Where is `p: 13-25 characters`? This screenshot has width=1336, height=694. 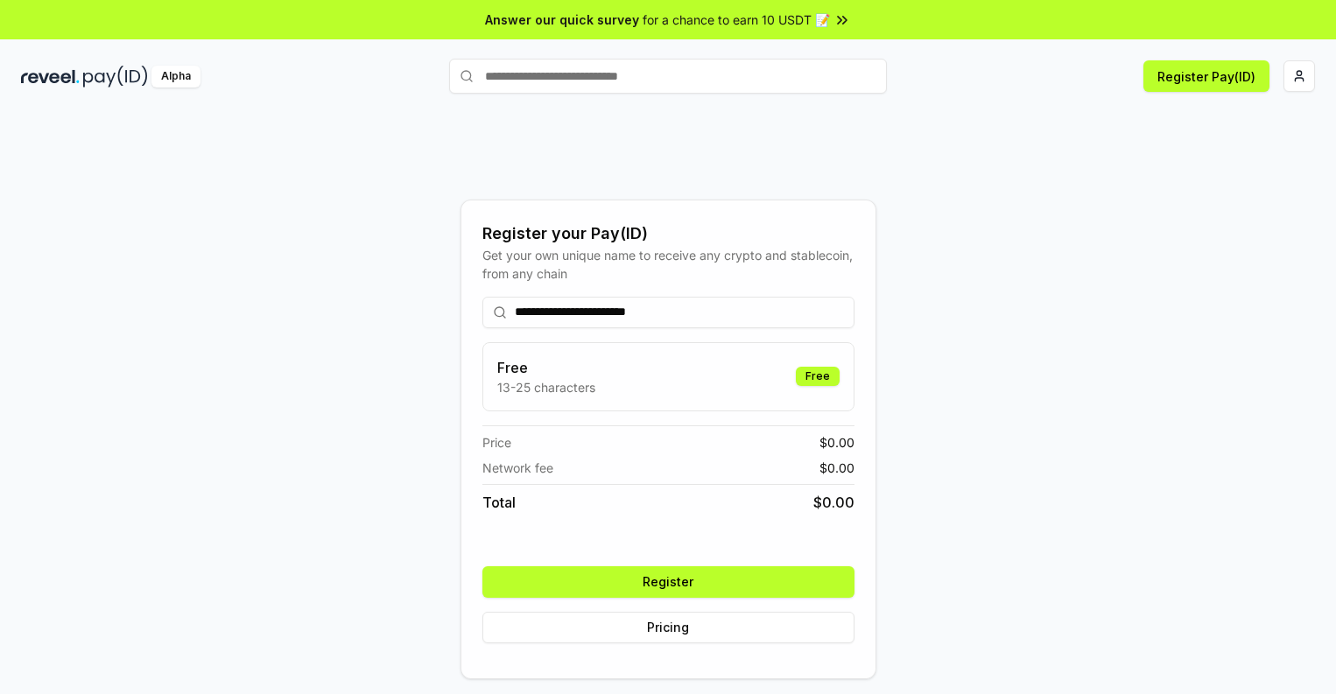 p: 13-25 characters is located at coordinates (546, 387).